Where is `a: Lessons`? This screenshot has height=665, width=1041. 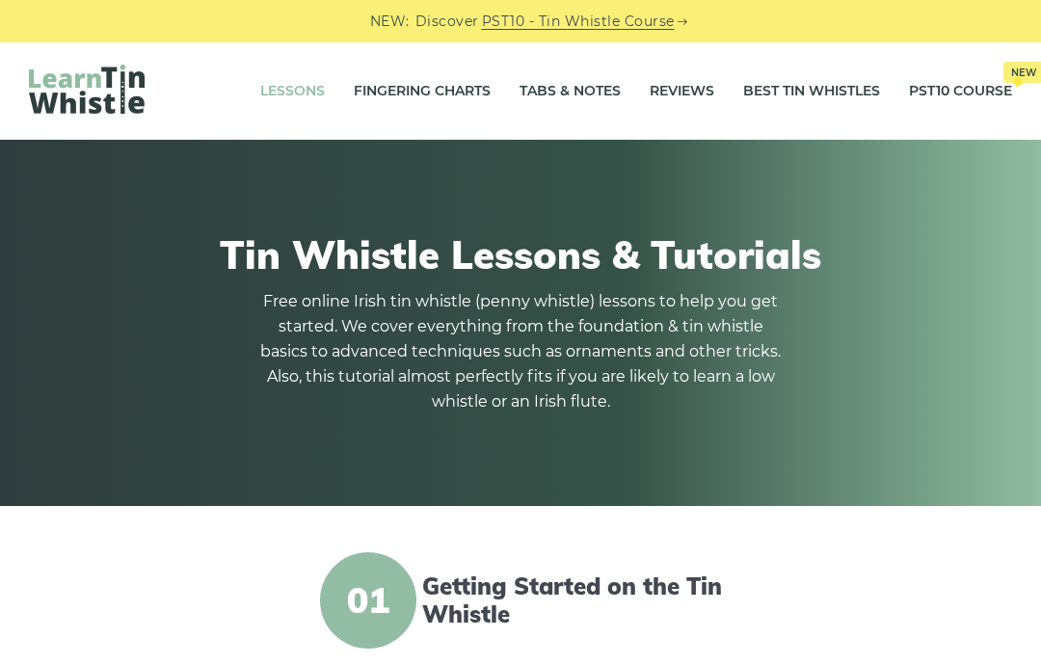
a: Lessons is located at coordinates (292, 92).